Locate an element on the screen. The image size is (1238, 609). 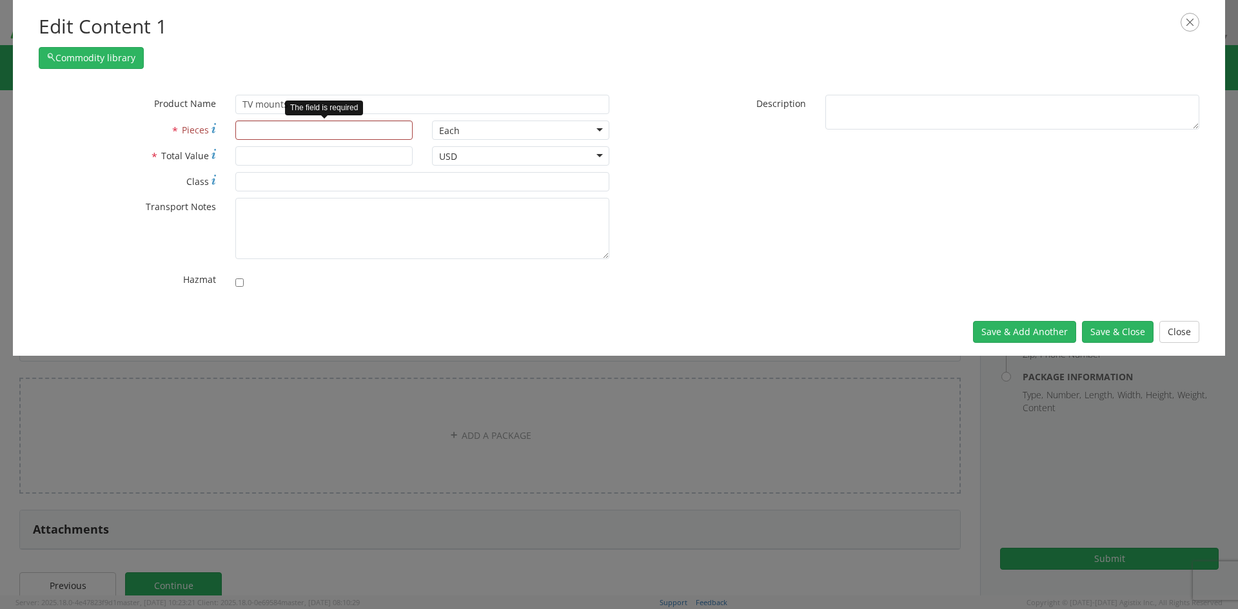
span: Product Name is located at coordinates (185, 103).